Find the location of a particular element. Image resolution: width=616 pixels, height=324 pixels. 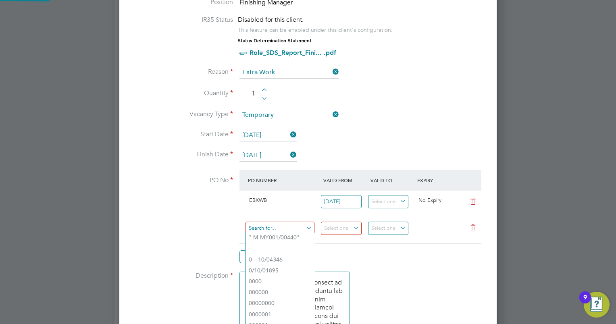

li: 0 – 10/04346 is located at coordinates (280, 259).